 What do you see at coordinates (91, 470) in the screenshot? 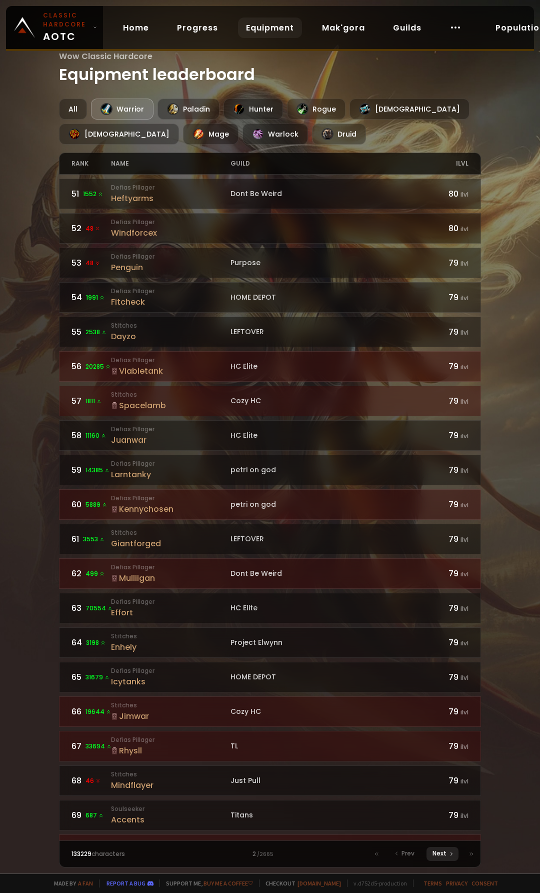
I see `div: 59` at bounding box center [91, 470].